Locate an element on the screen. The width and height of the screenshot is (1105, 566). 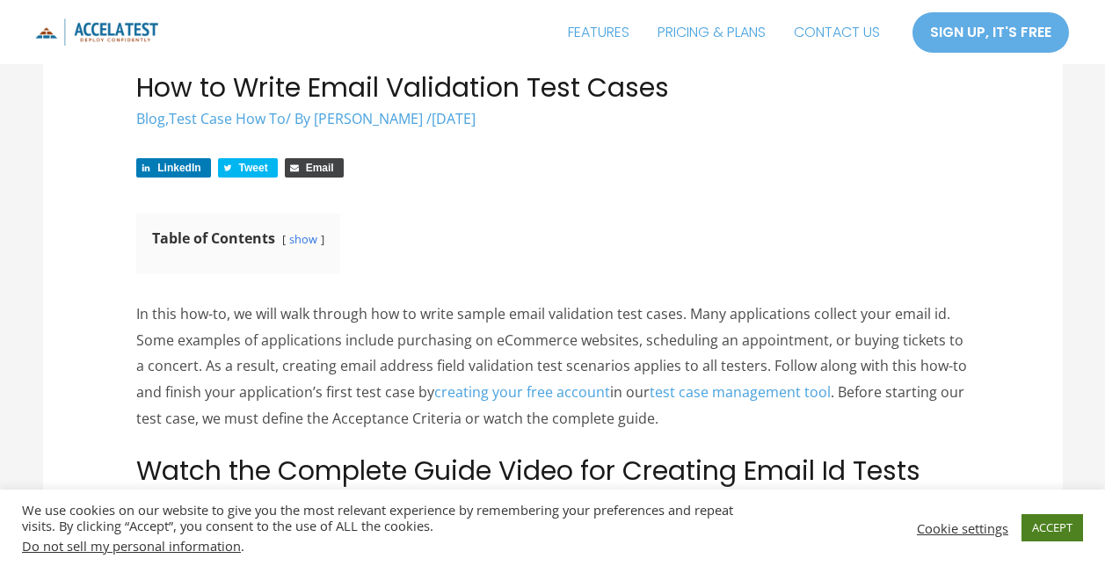
span: LinkedIn is located at coordinates (178, 168).